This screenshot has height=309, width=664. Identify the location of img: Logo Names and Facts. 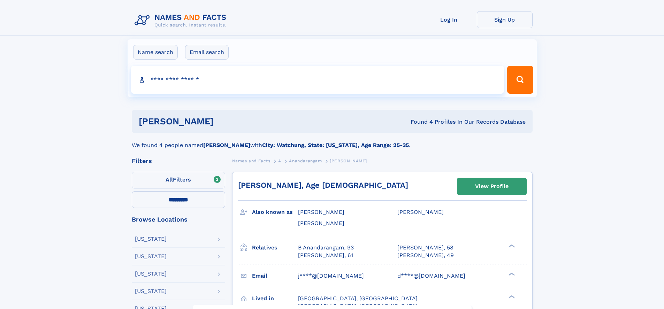
(182, 21).